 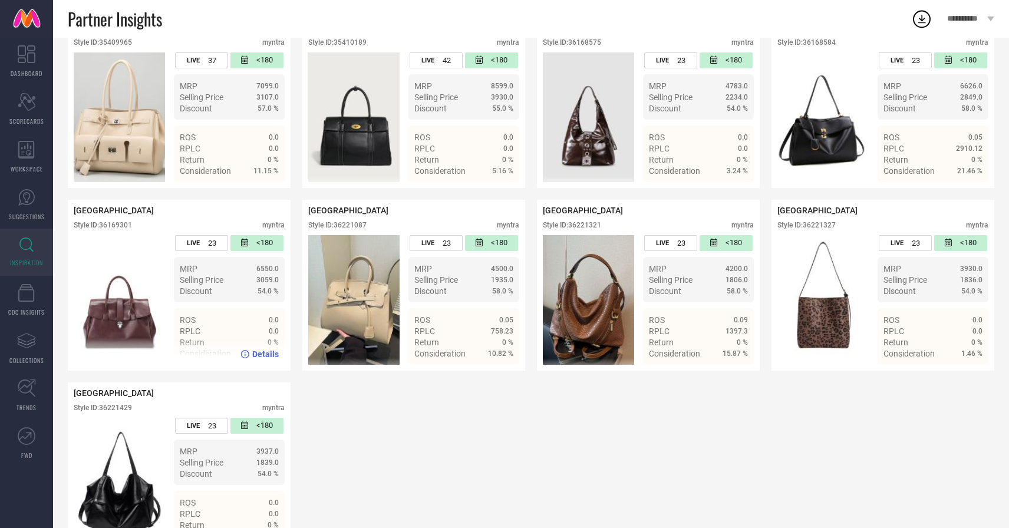 I want to click on span: 5.16 %, so click(x=503, y=171).